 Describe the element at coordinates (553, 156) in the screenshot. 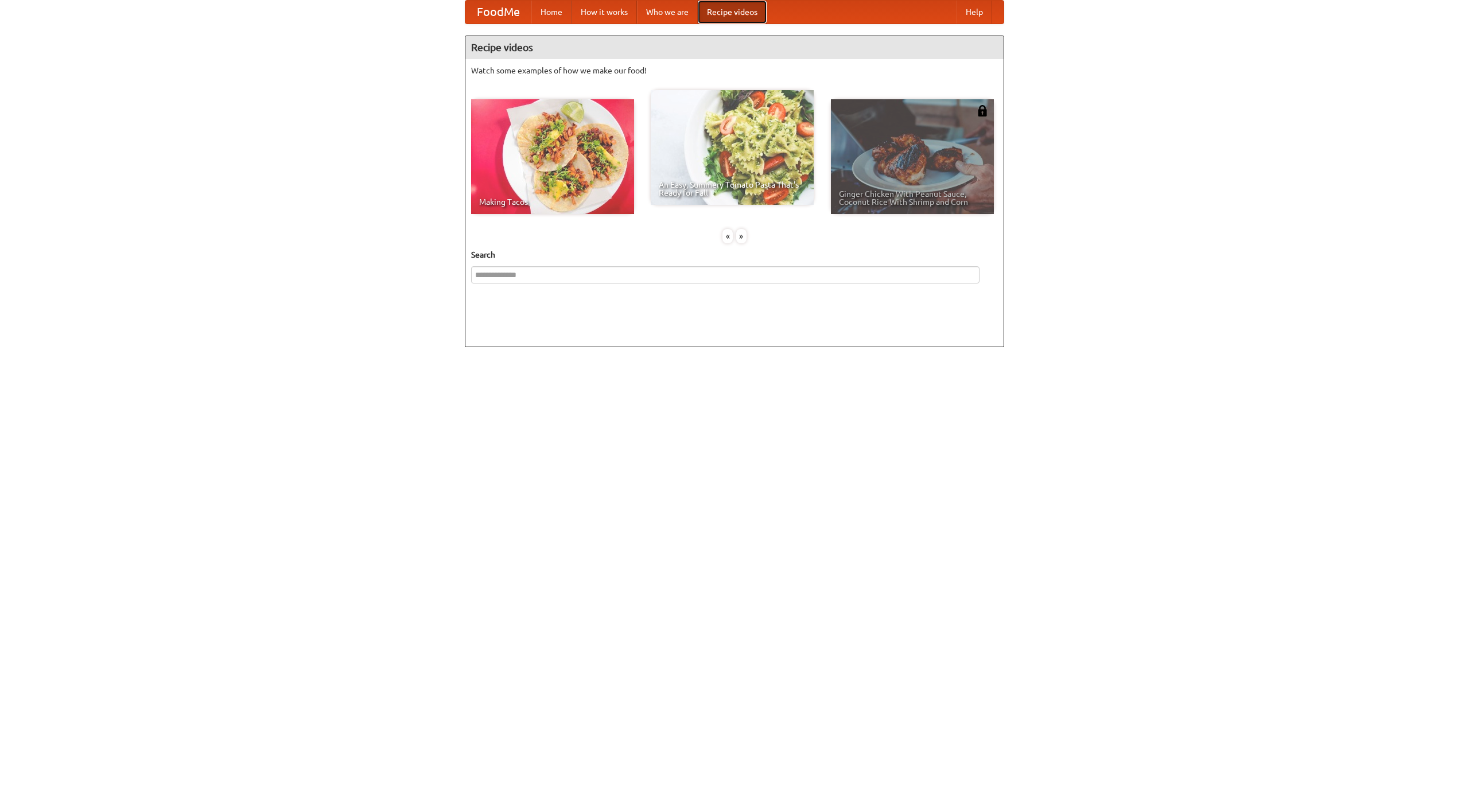

I see `a: Making Tacos` at that location.